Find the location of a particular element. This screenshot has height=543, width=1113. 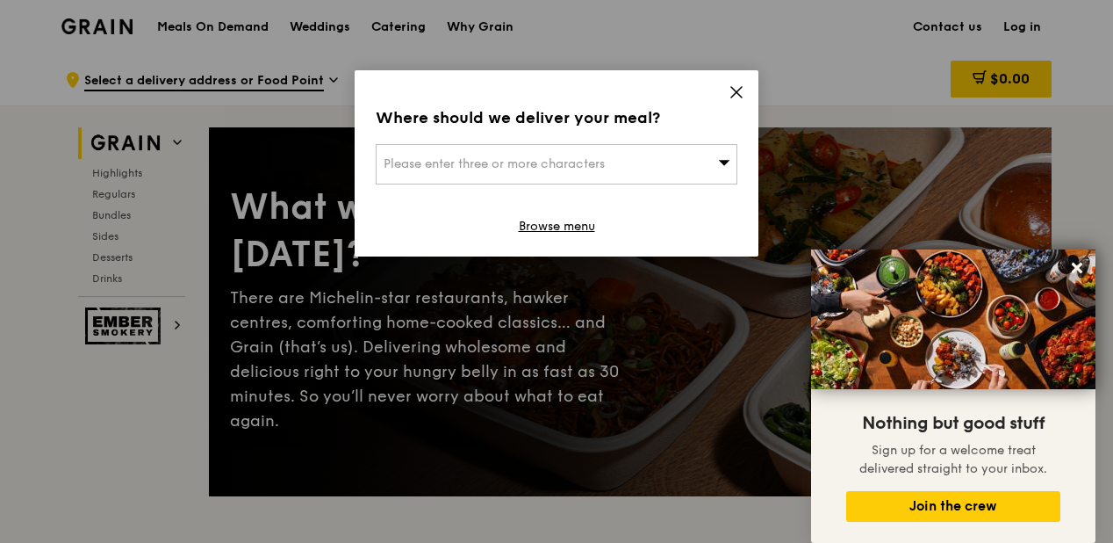

button: Join the crew is located at coordinates (954, 506).